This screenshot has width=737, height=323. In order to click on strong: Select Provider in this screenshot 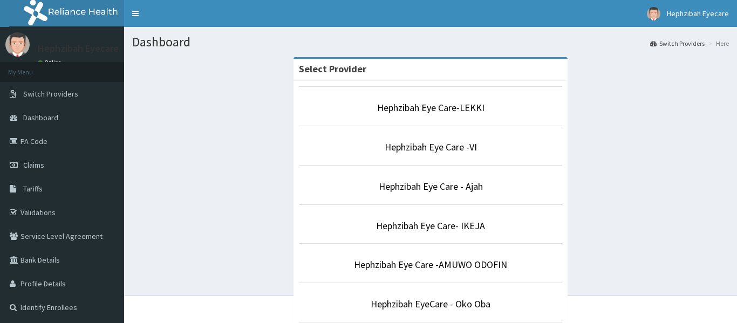, I will do `click(332, 68)`.